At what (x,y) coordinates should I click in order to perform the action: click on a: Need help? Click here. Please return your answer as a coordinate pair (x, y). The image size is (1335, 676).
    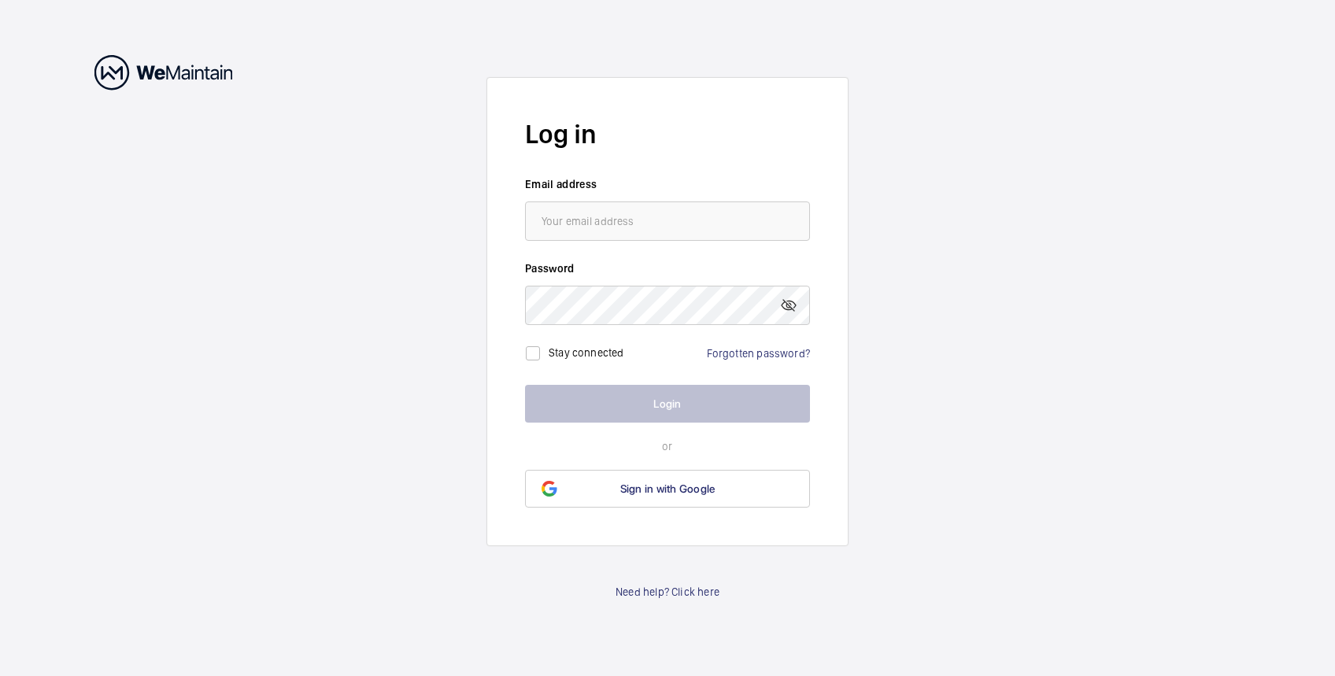
    Looking at the image, I should click on (668, 592).